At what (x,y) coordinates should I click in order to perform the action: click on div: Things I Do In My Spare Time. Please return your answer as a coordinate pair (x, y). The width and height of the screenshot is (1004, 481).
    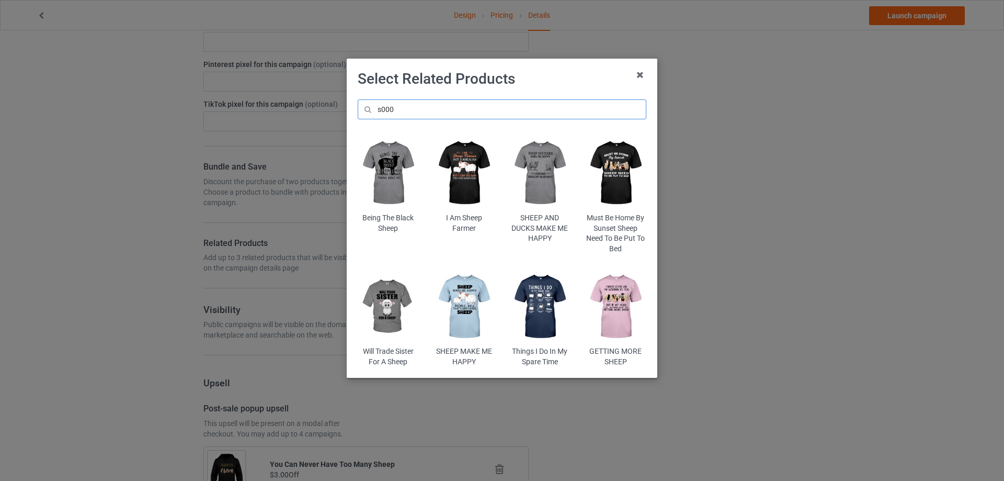
    Looking at the image, I should click on (540, 356).